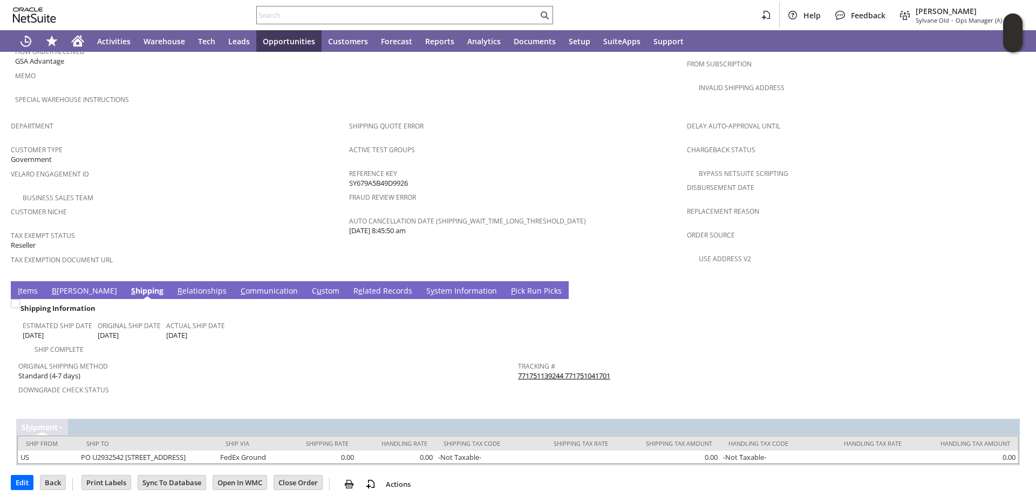  I want to click on a: Reference Key, so click(373, 173).